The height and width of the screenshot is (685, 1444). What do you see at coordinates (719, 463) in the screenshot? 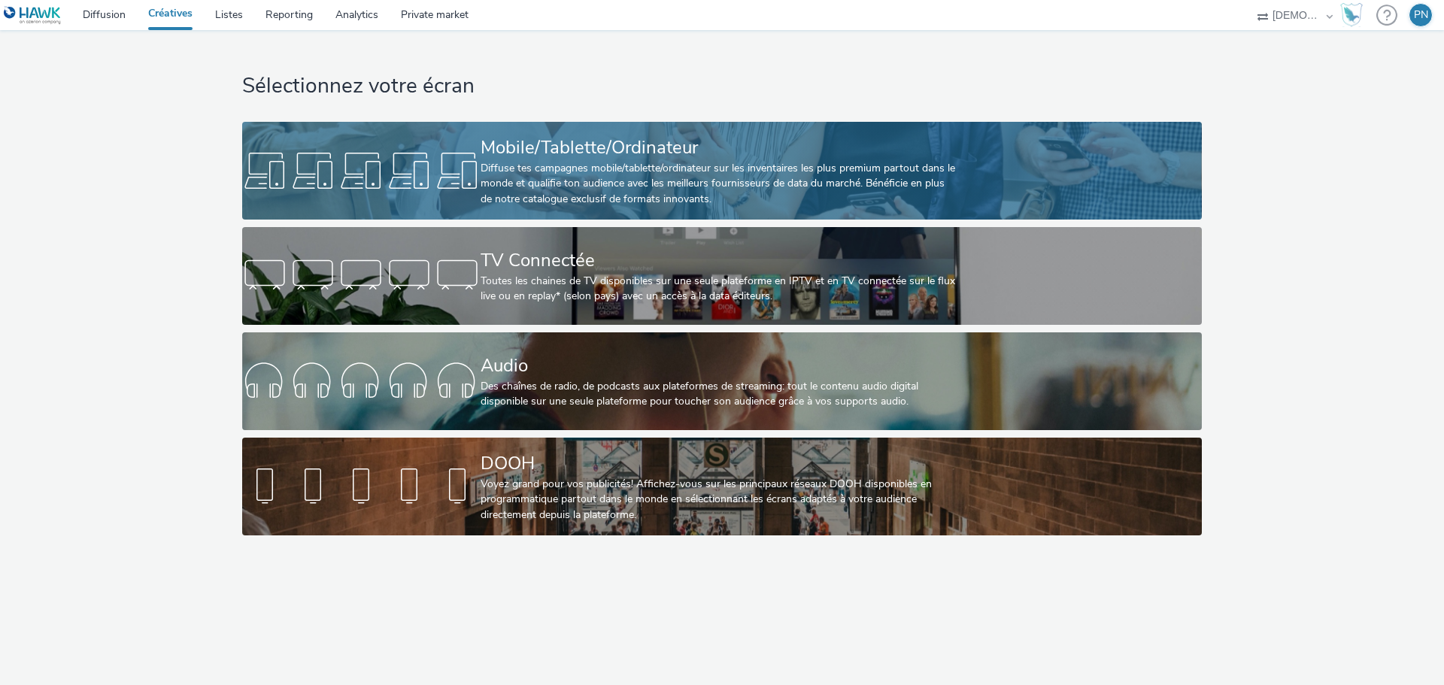
I see `div: DOOH` at bounding box center [719, 463].